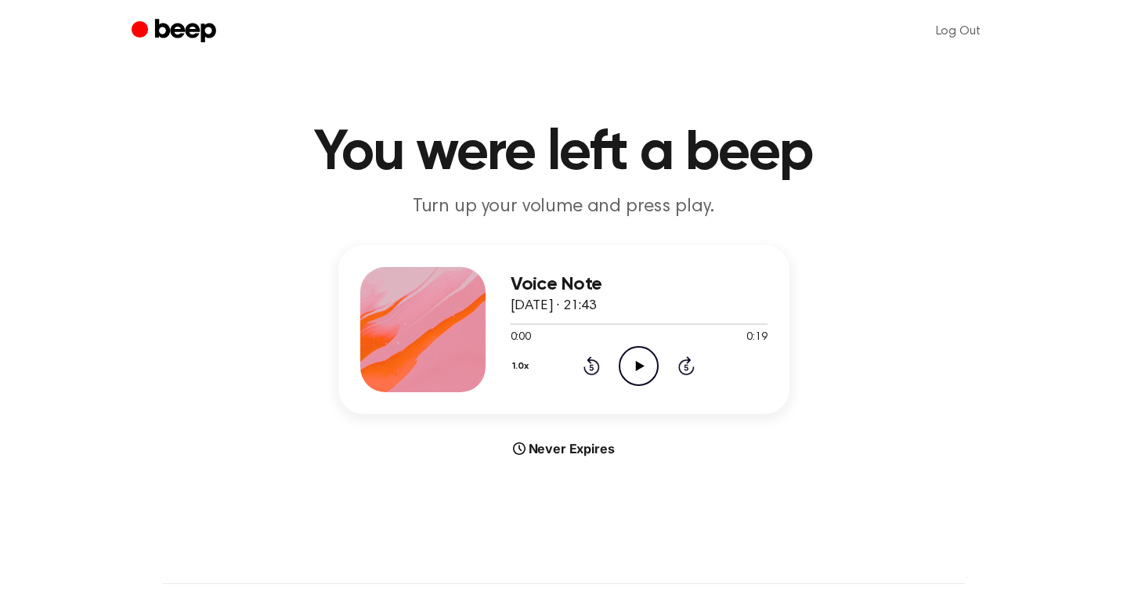 This screenshot has width=1127, height=595. Describe the element at coordinates (958, 31) in the screenshot. I see `a: Log Out` at that location.